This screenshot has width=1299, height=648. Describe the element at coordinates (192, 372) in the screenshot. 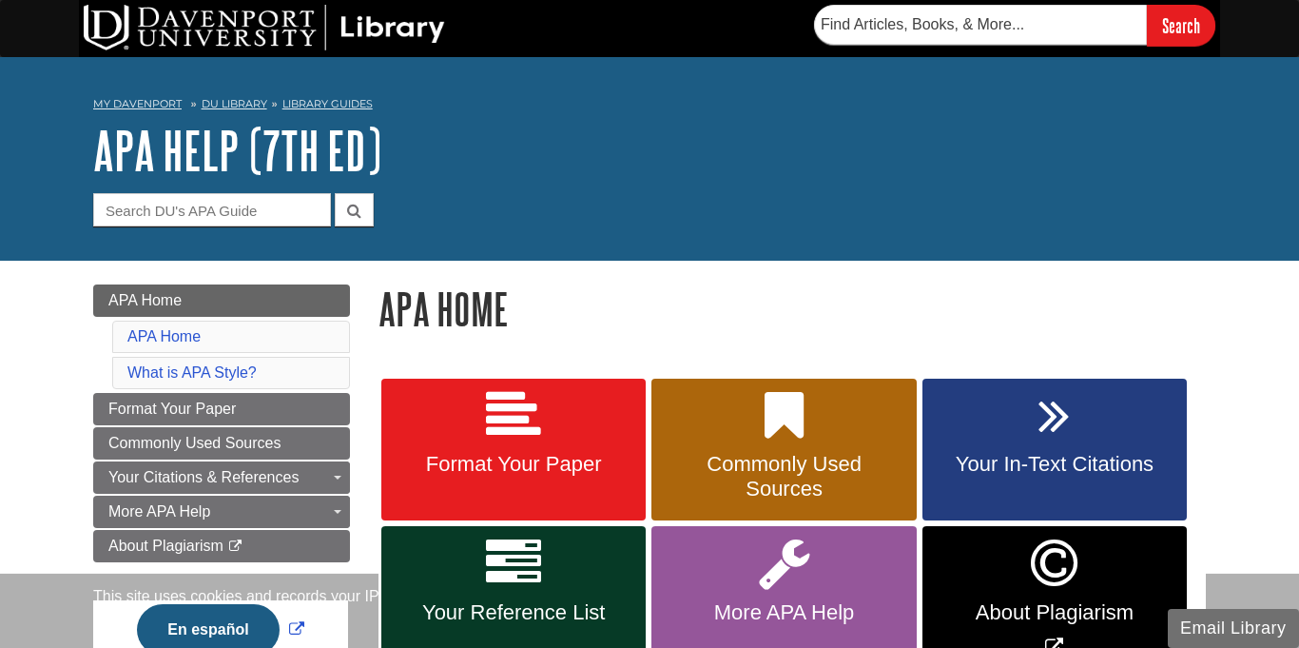

I see `a: What is APA Style?` at that location.